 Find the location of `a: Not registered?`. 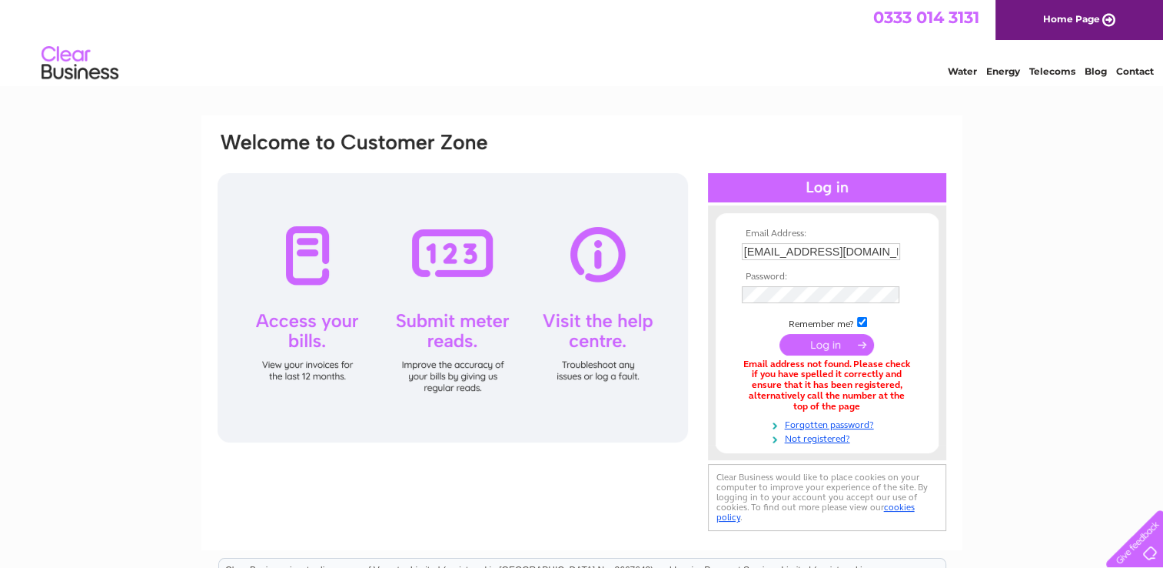

a: Not registered? is located at coordinates (829, 437).